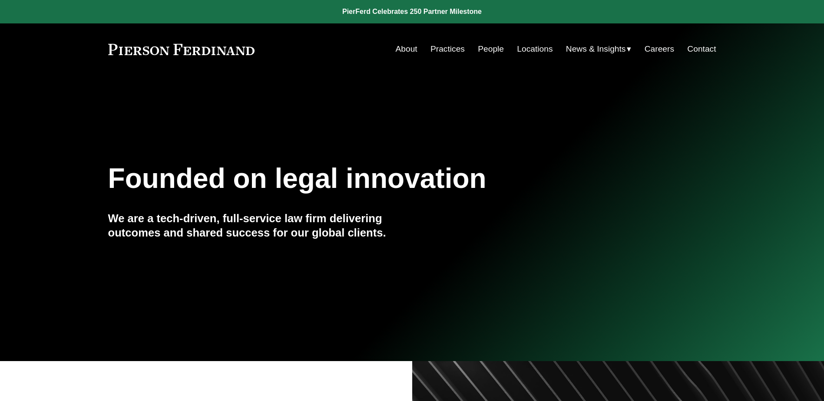  Describe the element at coordinates (491, 49) in the screenshot. I see `a: People` at that location.